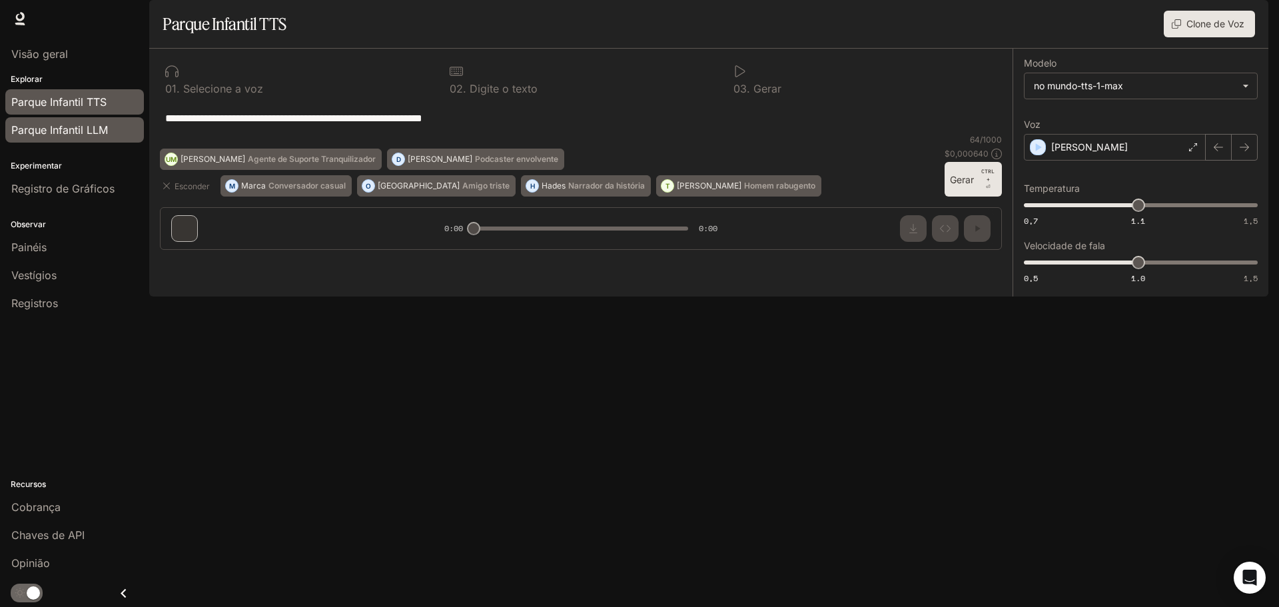  Describe the element at coordinates (1052, 188) in the screenshot. I see `font: Temperatura` at that location.